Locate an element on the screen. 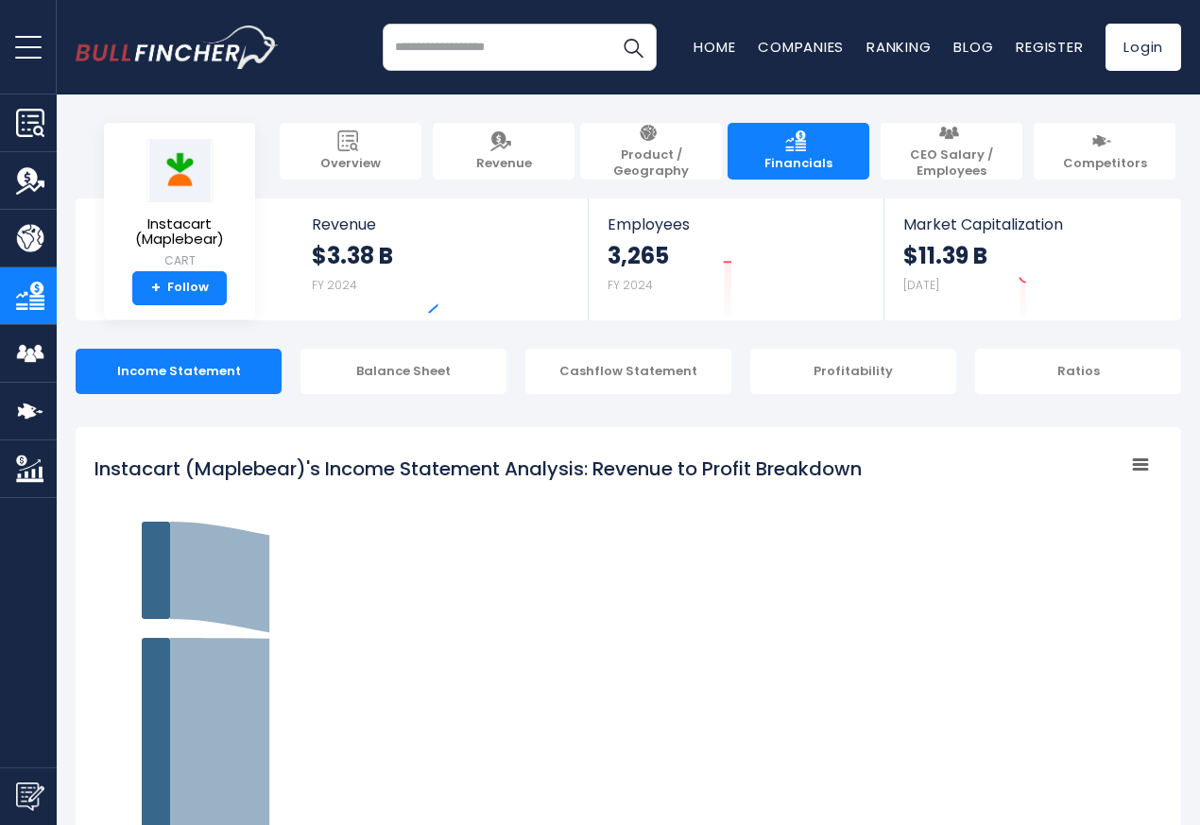 The width and height of the screenshot is (1200, 825). a: Overview is located at coordinates (351, 151).